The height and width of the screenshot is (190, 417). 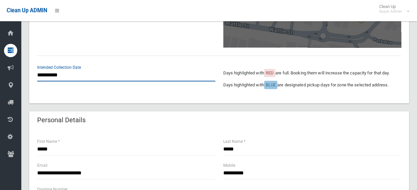 What do you see at coordinates (27, 10) in the screenshot?
I see `span: Clean Up ADMIN` at bounding box center [27, 10].